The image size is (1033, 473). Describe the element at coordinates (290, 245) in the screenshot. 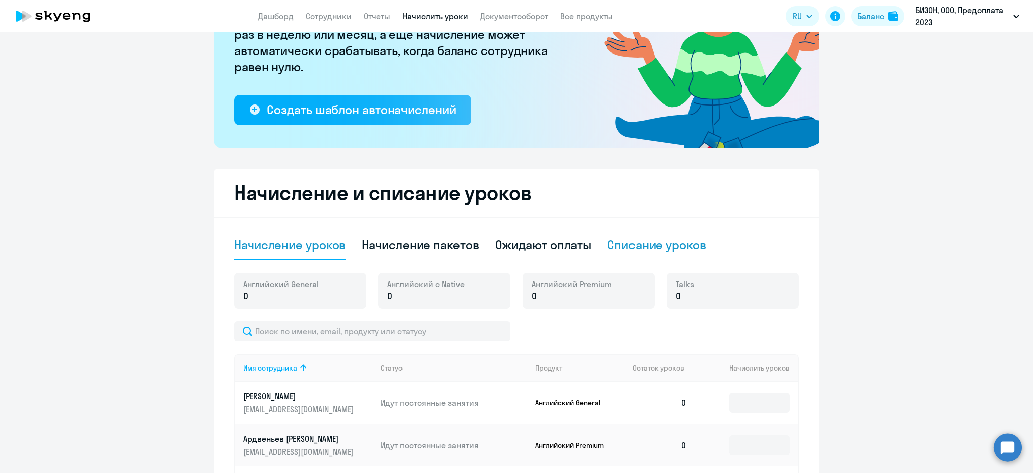

I see `div: Начисление уроков` at that location.